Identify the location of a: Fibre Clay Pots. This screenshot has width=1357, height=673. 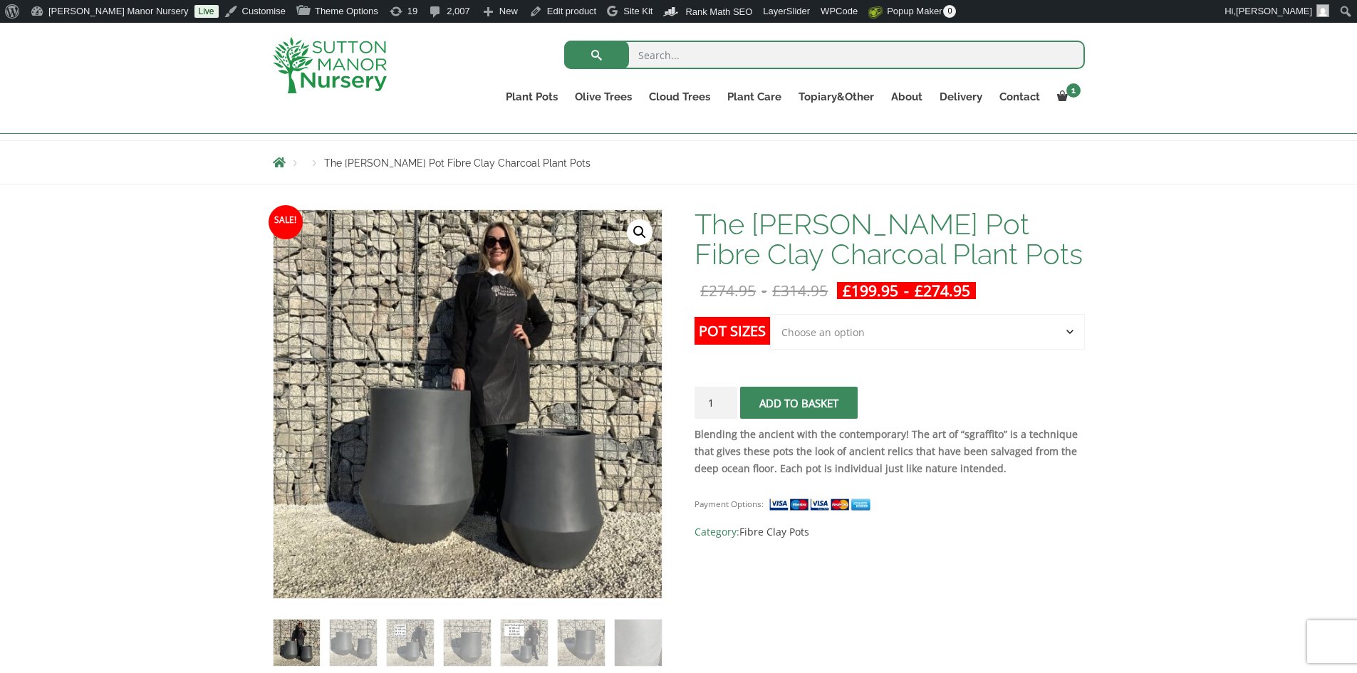
(774, 531).